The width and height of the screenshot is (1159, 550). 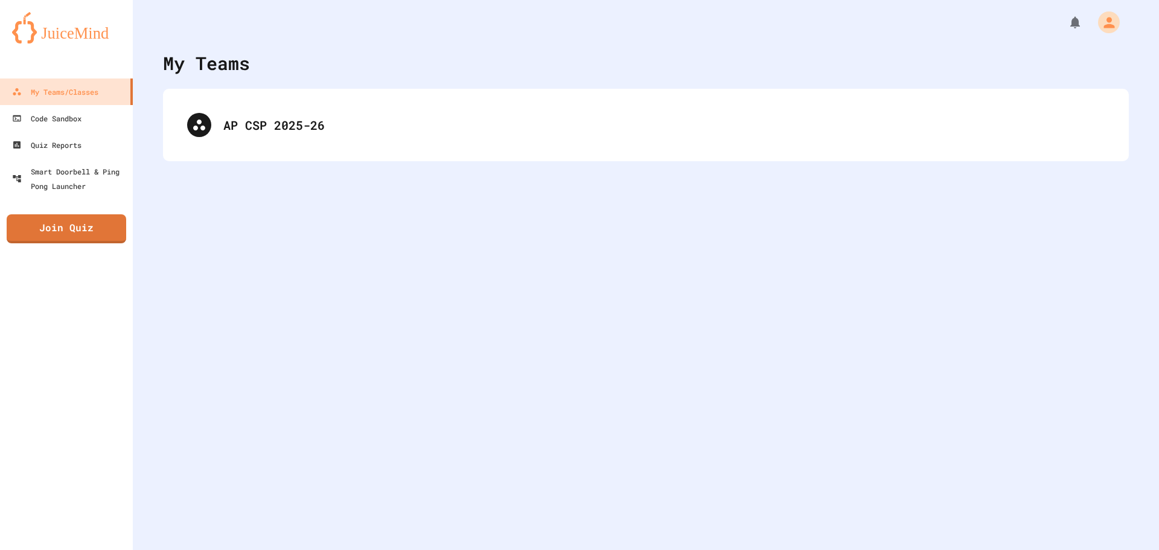 What do you see at coordinates (46, 118) in the screenshot?
I see `div: Code Sandbox` at bounding box center [46, 118].